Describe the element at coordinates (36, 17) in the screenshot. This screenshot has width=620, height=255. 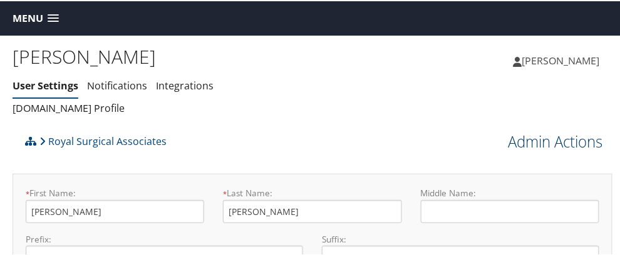
I see `a: Menu` at that location.